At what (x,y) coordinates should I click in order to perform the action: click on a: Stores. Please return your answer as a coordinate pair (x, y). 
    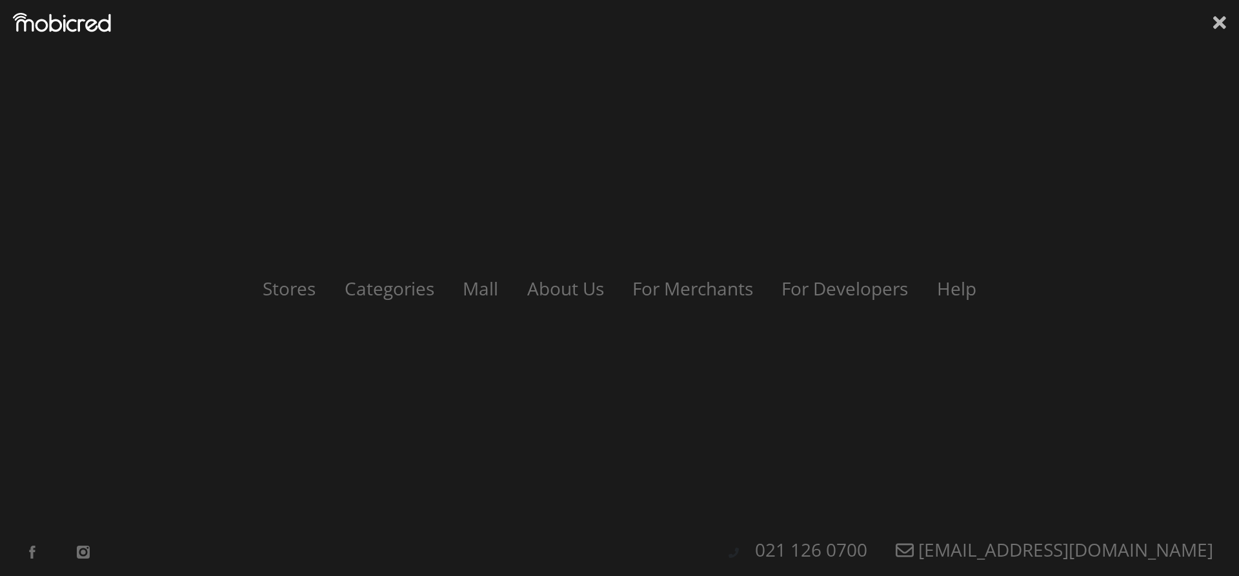
    Looking at the image, I should click on (289, 288).